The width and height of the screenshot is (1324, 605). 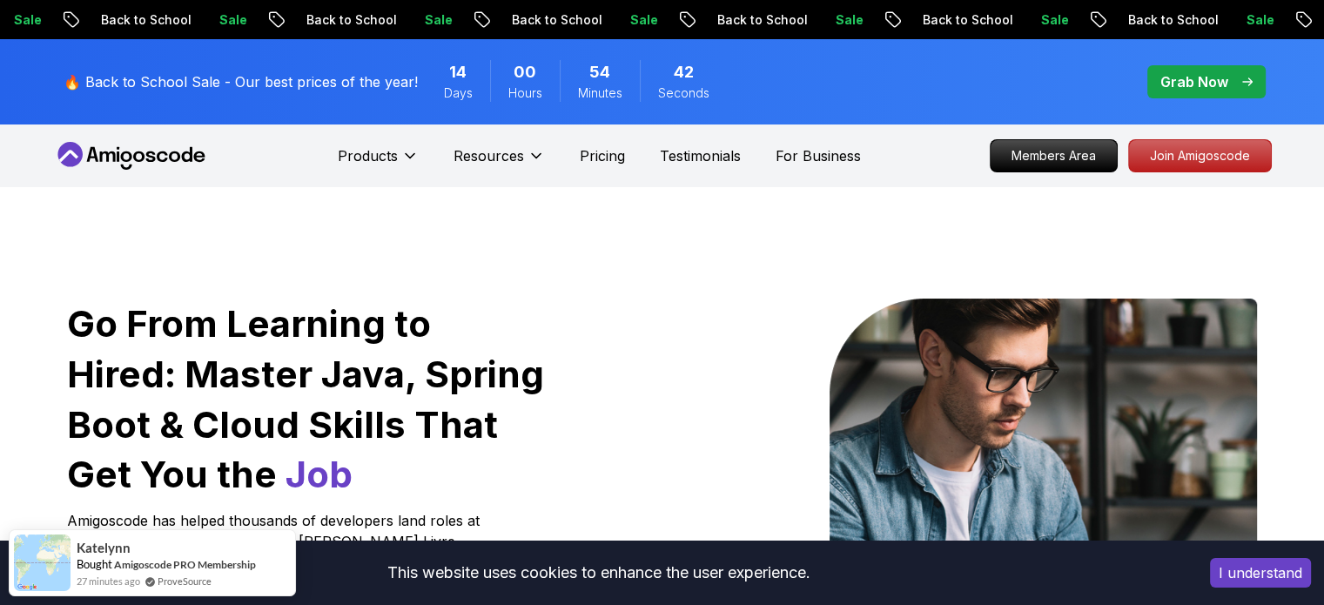 I want to click on span: 27 minutes ago, so click(x=108, y=581).